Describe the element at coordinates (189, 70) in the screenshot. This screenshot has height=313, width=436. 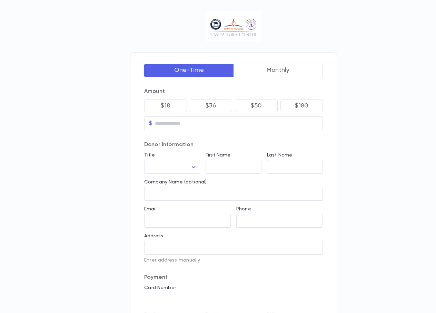
I see `button: One-Time` at that location.